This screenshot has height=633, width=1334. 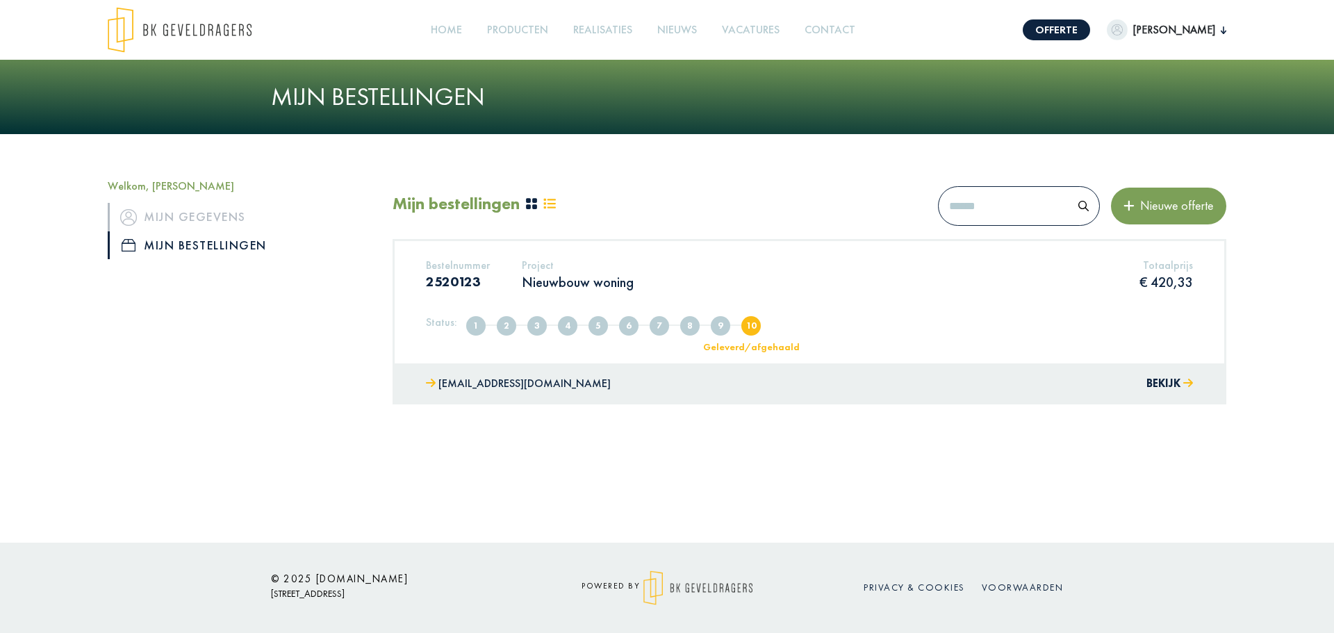 What do you see at coordinates (458, 281) in the screenshot?
I see `h3: 2520123` at bounding box center [458, 281].